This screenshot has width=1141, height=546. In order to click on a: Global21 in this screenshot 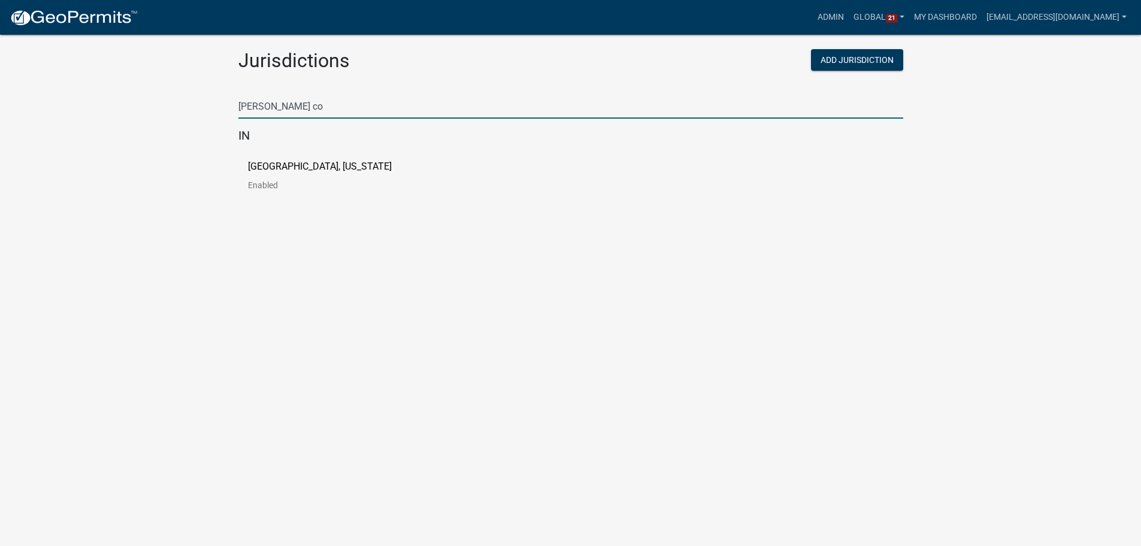, I will do `click(879, 17)`.